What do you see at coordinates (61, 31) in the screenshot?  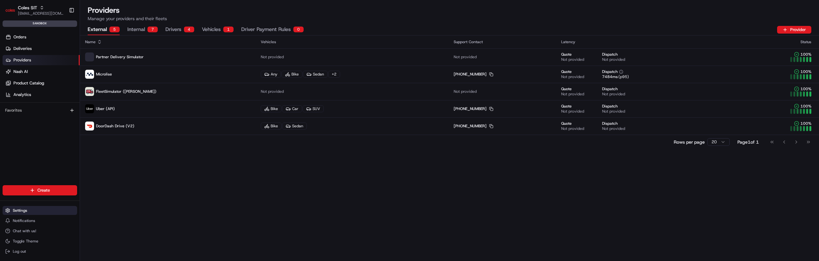 I see `p: Welcome 👋` at bounding box center [61, 31].